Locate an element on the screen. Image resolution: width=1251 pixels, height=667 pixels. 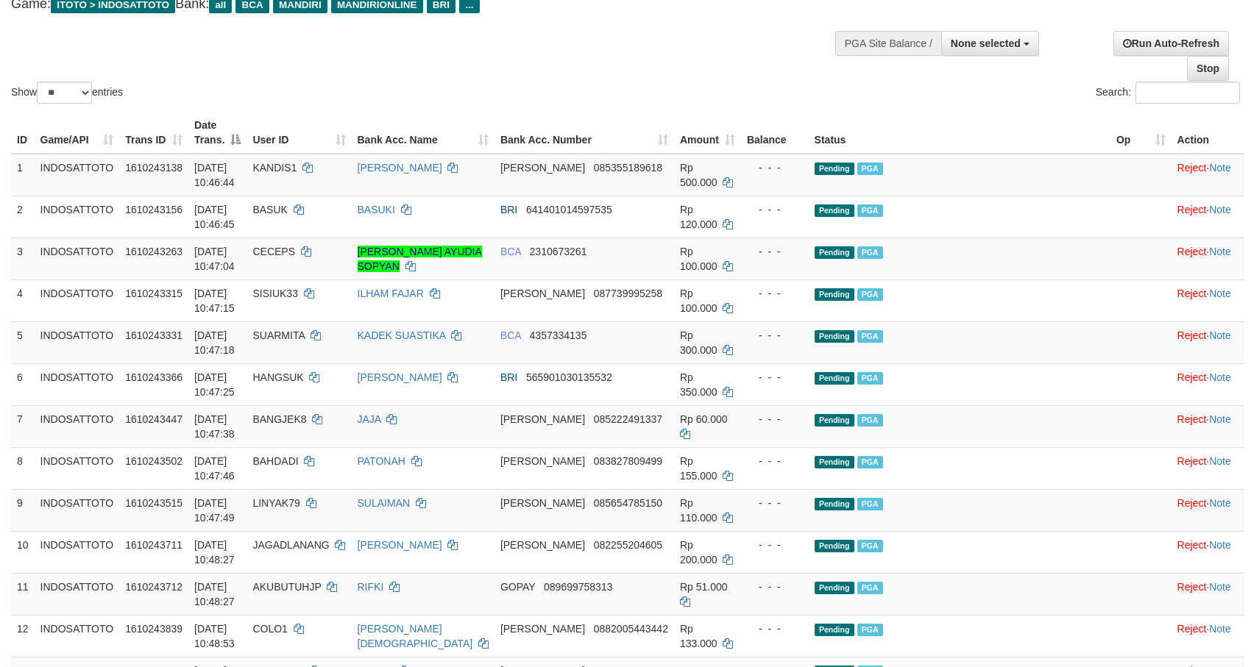
span: Rp 200.000 is located at coordinates (698, 553).